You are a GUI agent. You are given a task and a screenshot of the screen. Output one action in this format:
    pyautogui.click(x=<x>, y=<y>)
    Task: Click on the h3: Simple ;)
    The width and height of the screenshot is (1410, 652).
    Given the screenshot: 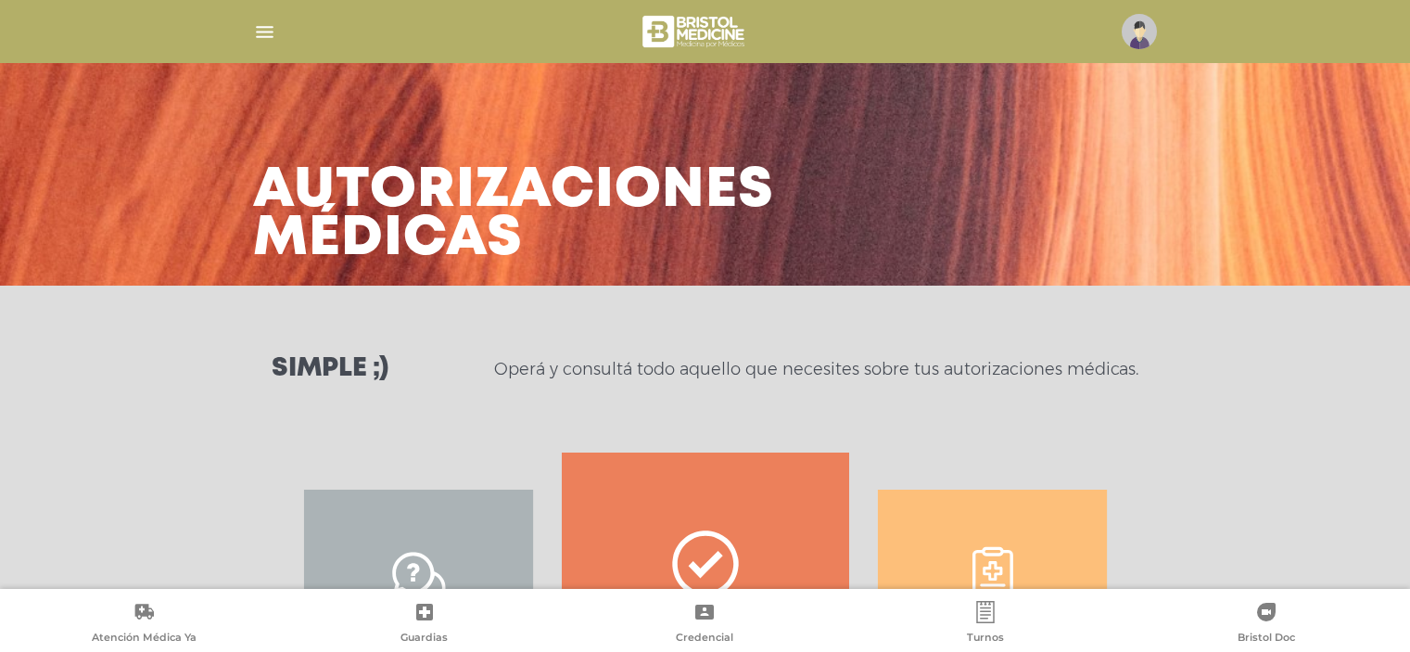 What is the action you would take?
    pyautogui.click(x=330, y=369)
    